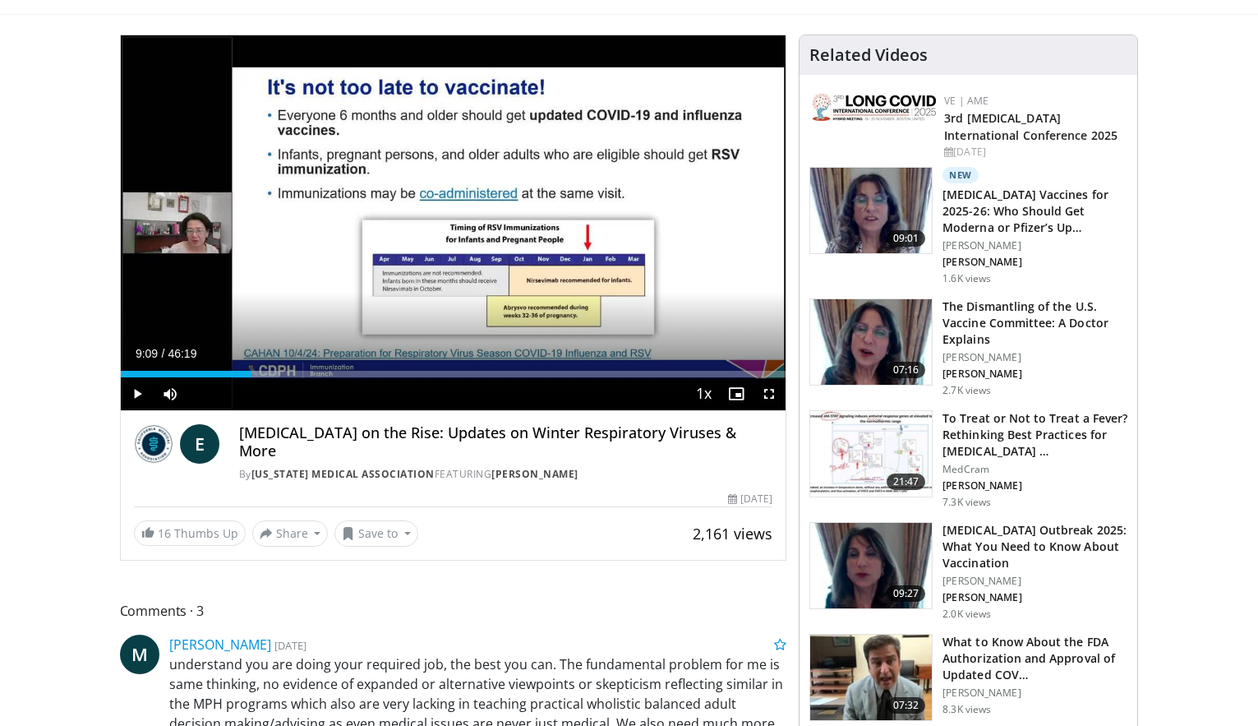 The image size is (1258, 726). I want to click on button: Enable picture-in-picture mode, so click(736, 394).